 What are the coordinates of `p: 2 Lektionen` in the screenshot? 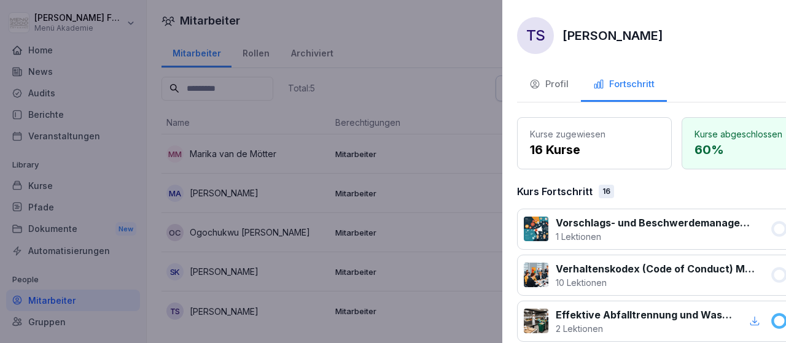 It's located at (643, 328).